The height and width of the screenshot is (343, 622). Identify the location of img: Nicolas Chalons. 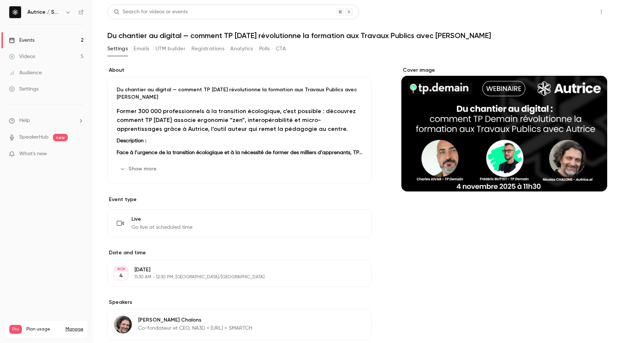
(123, 325).